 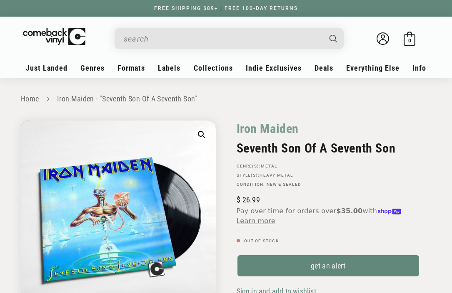 I want to click on a: Heavy Metal, so click(x=276, y=175).